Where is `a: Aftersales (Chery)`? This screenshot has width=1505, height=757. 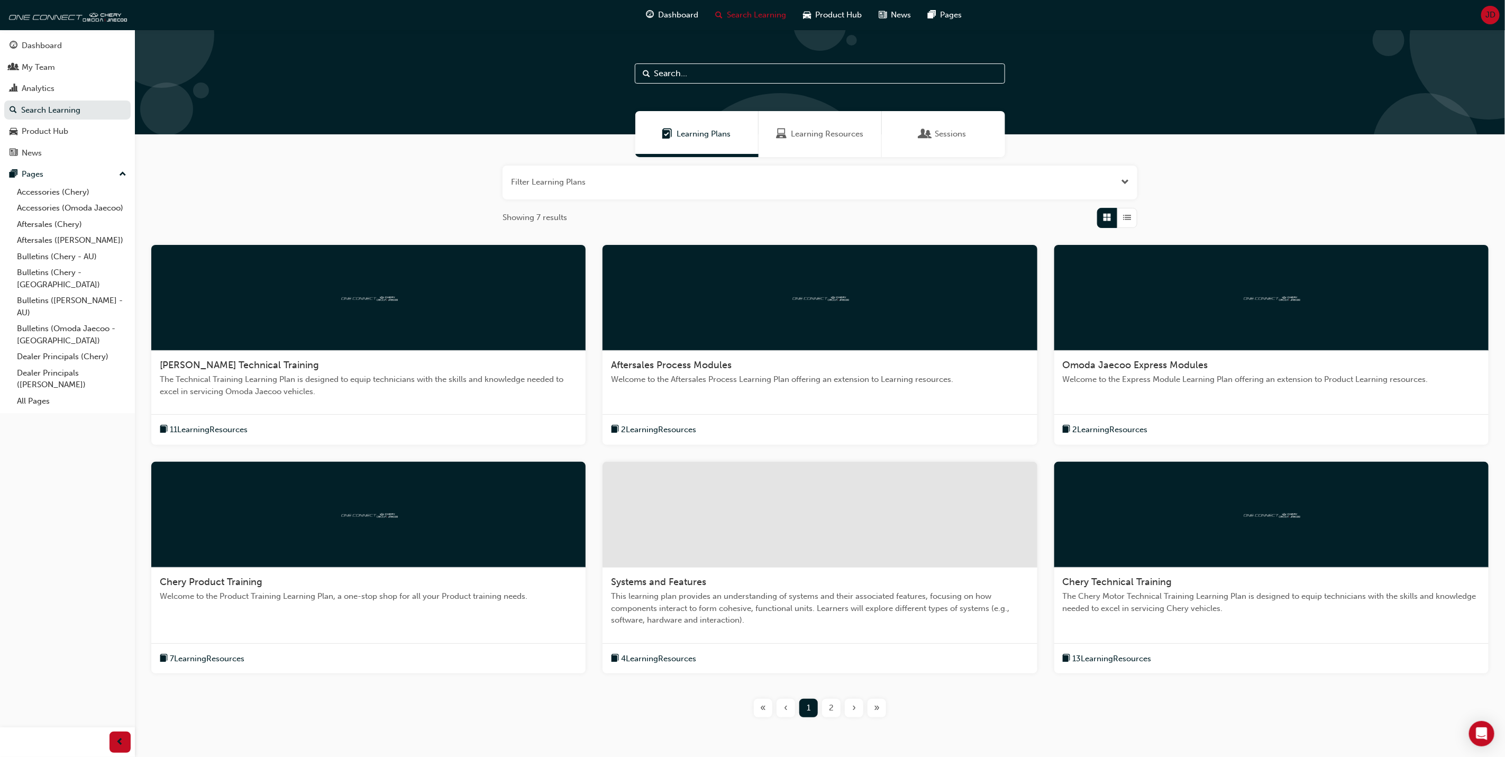
a: Aftersales (Chery) is located at coordinates (71, 224).